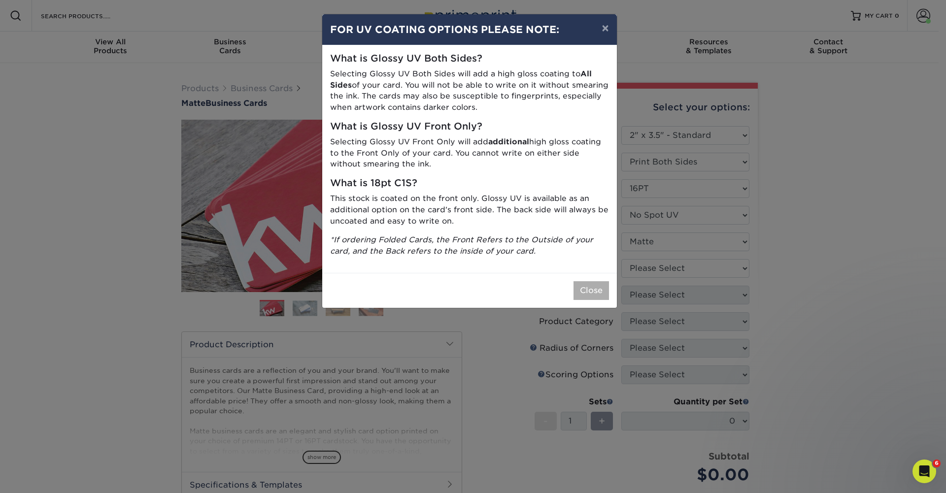 This screenshot has width=946, height=493. What do you see at coordinates (591, 291) in the screenshot?
I see `button: Close` at bounding box center [591, 291].